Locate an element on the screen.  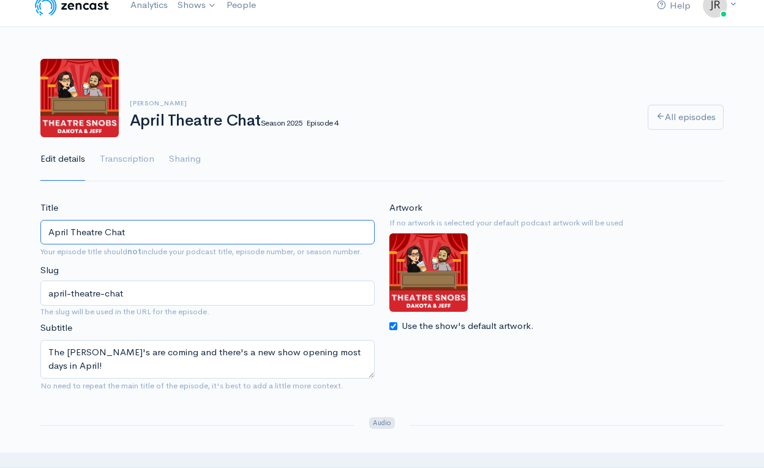
label: Audio file is located at coordinates (59, 457).